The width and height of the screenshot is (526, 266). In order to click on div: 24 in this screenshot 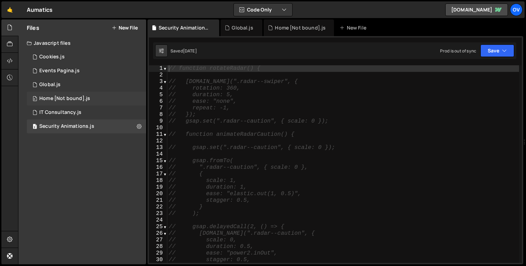, I will do `click(158, 220)`.